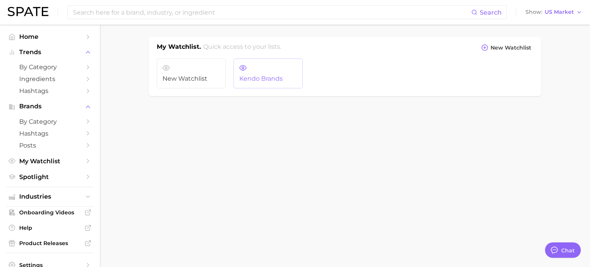 The width and height of the screenshot is (590, 267). What do you see at coordinates (50, 36) in the screenshot?
I see `span: Home` at bounding box center [50, 36].